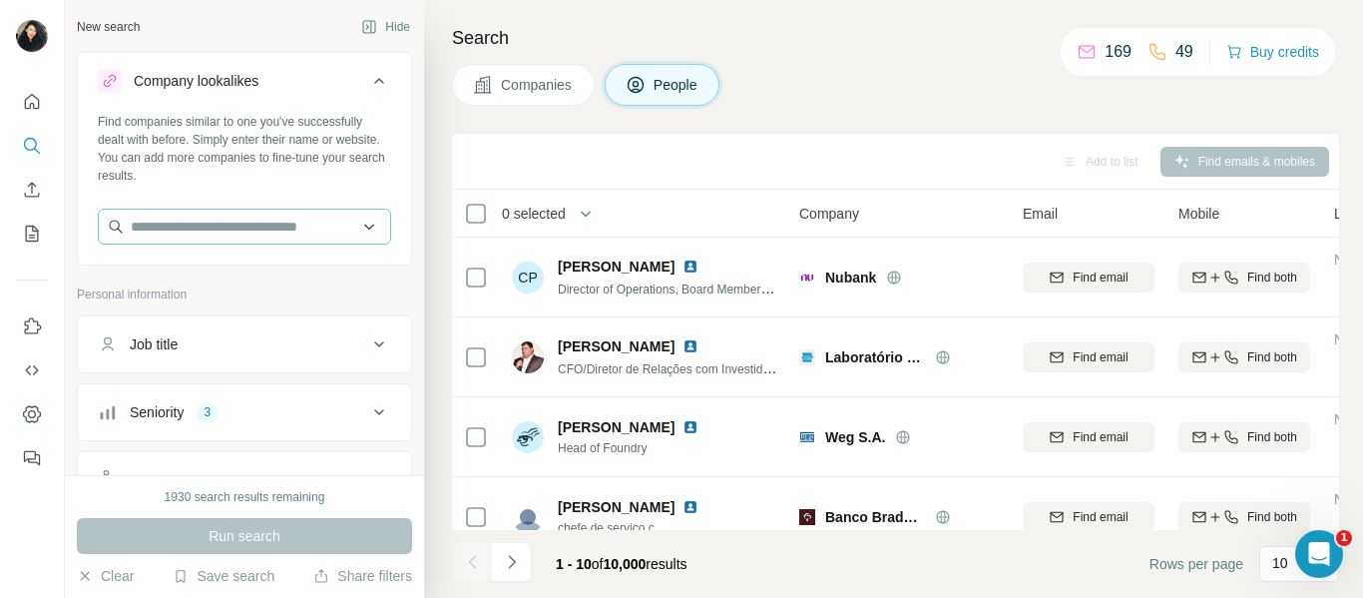 The image size is (1363, 598). I want to click on button: Department, so click(244, 480).